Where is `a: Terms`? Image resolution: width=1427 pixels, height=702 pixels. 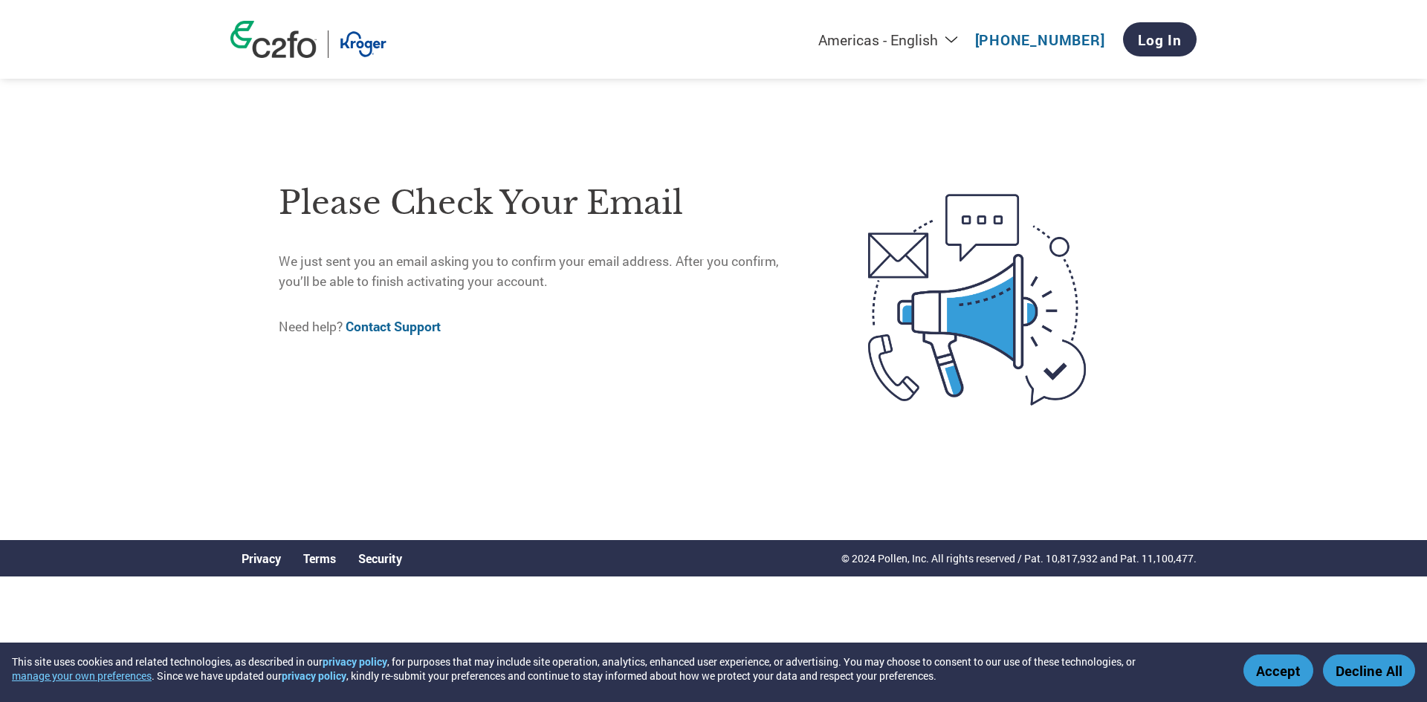
a: Terms is located at coordinates (320, 558).